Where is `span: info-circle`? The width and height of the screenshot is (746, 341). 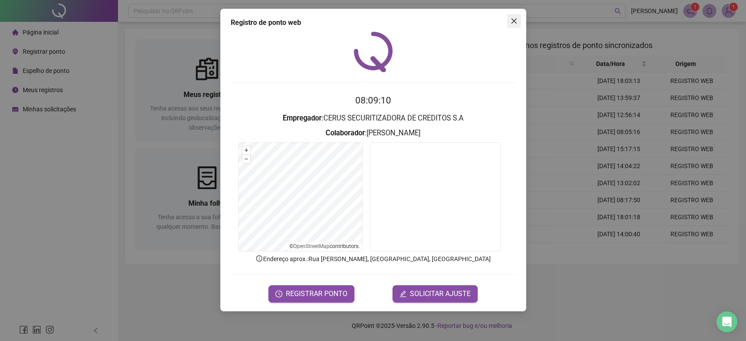 span: info-circle is located at coordinates (259, 259).